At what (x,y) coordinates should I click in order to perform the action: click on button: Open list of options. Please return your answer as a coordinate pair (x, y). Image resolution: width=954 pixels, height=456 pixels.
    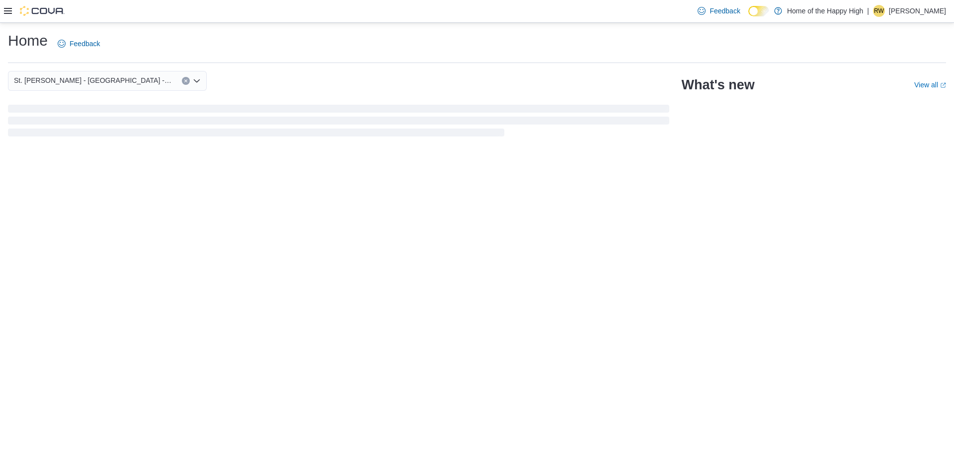
    Looking at the image, I should click on (197, 81).